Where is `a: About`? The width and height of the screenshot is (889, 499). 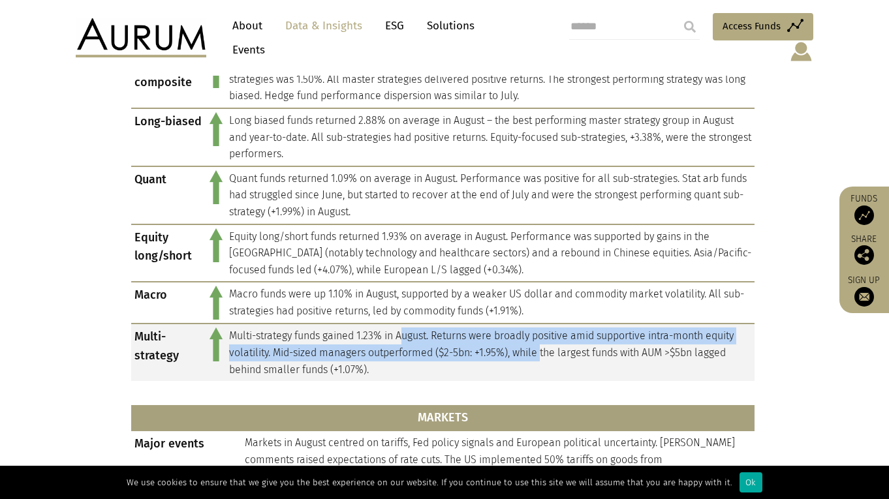 a: About is located at coordinates (247, 25).